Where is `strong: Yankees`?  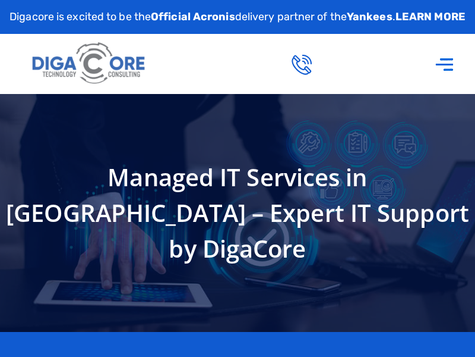 strong: Yankees is located at coordinates (370, 17).